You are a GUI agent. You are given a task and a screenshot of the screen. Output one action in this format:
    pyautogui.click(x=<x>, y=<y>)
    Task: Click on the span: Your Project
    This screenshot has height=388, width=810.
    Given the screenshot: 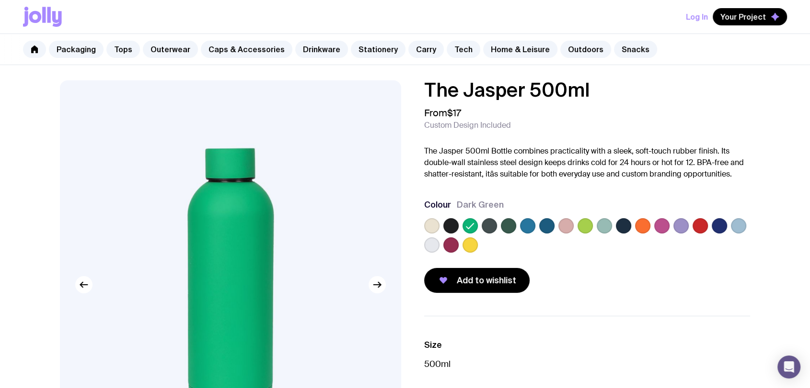 What is the action you would take?
    pyautogui.click(x=742, y=17)
    